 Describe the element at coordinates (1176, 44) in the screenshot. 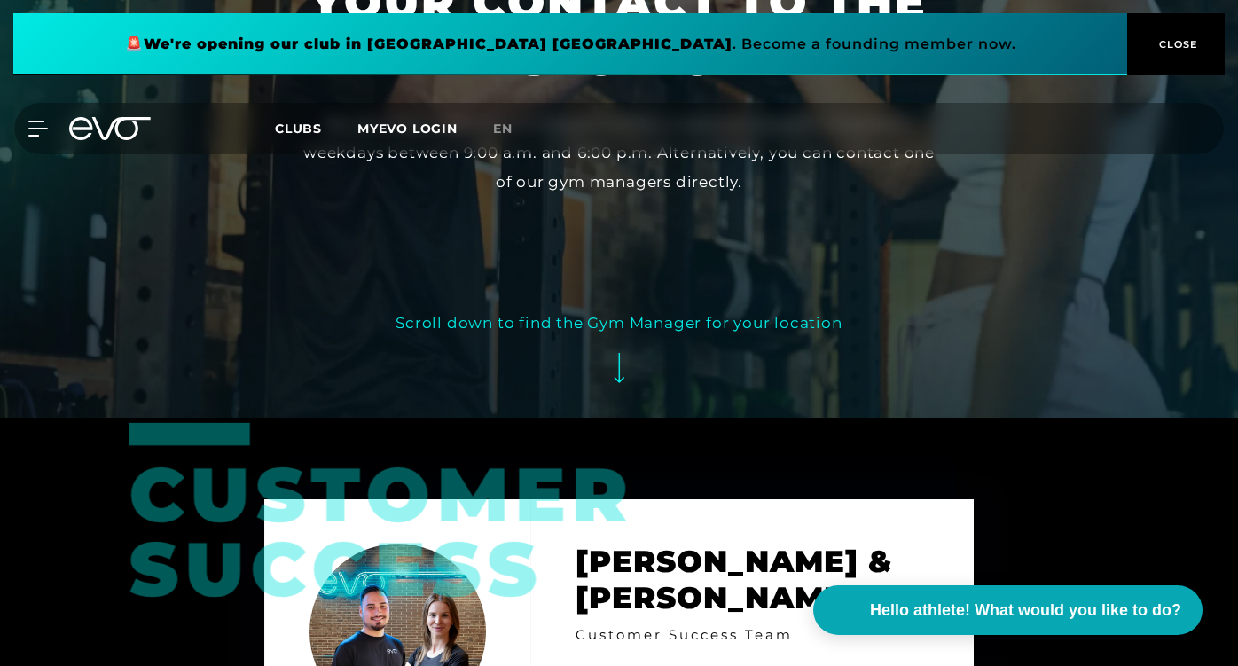

I see `button: CLOSE` at that location.